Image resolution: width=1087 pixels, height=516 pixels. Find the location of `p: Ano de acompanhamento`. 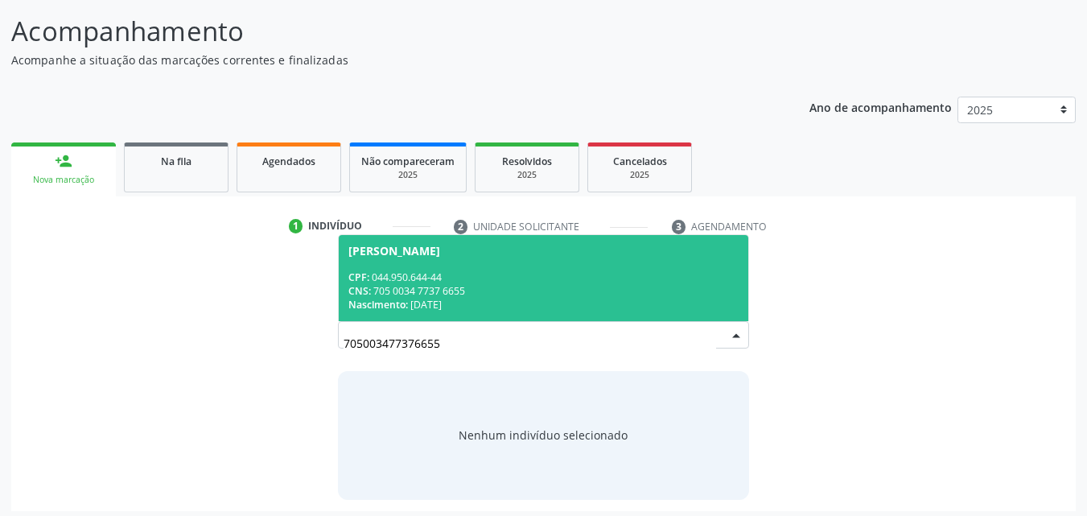

p: Ano de acompanhamento is located at coordinates (880, 106).